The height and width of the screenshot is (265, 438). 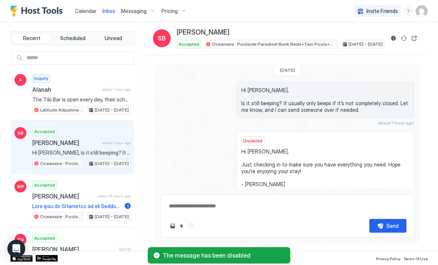 What do you see at coordinates (113, 38) in the screenshot?
I see `span: Unread` at bounding box center [113, 38].